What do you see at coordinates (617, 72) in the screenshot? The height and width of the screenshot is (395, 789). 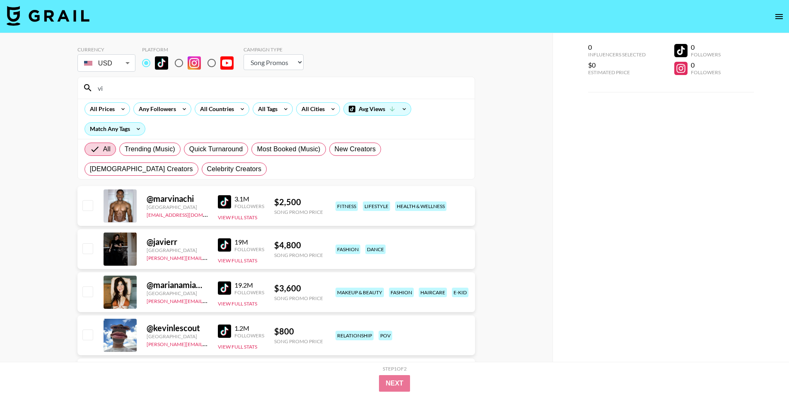 I see `div: Estimated Price` at bounding box center [617, 72].